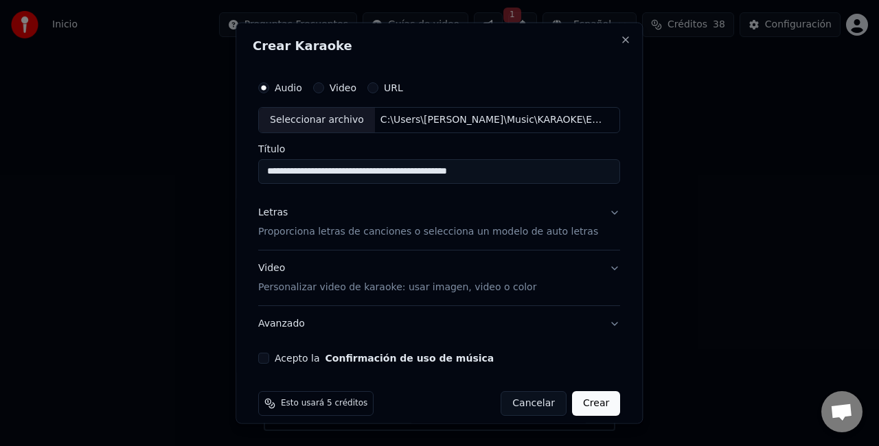  I want to click on label: Video, so click(343, 88).